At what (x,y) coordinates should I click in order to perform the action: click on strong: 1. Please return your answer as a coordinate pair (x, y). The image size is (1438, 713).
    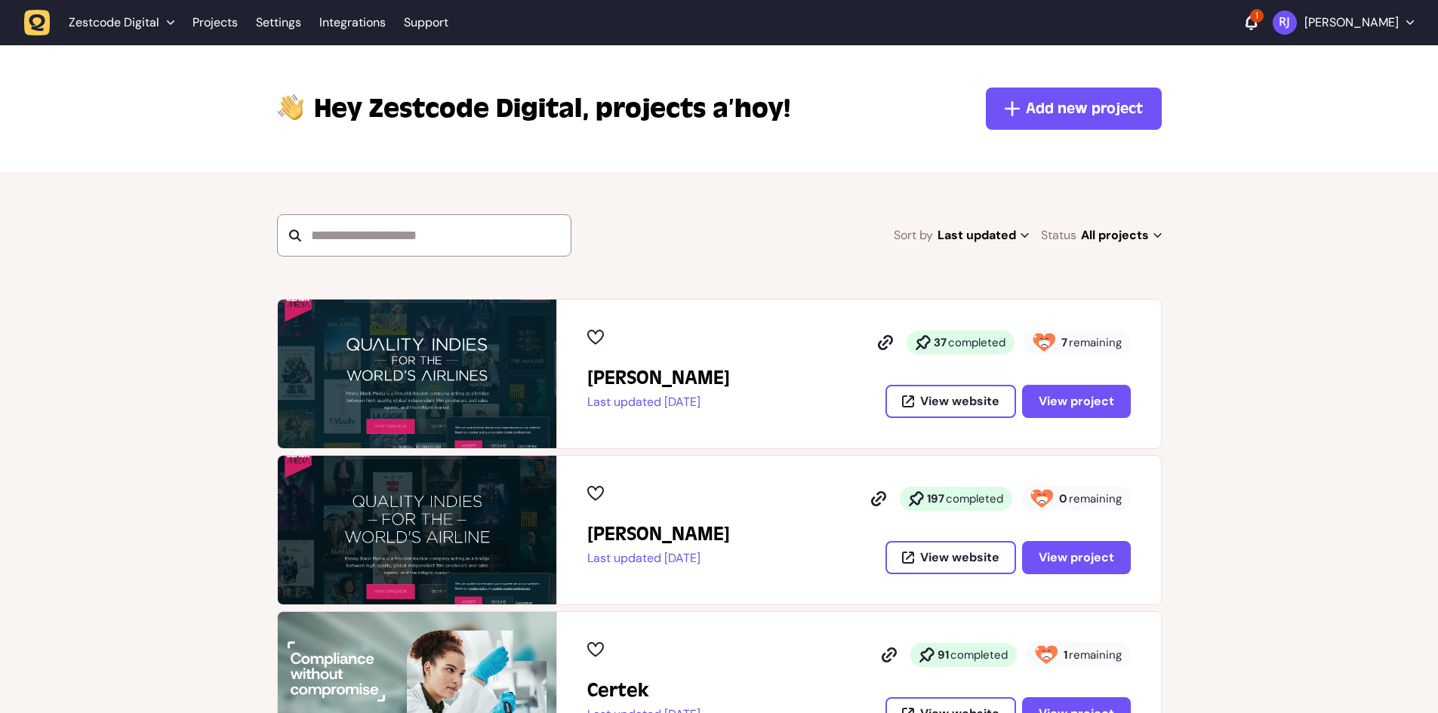
    Looking at the image, I should click on (1065, 655).